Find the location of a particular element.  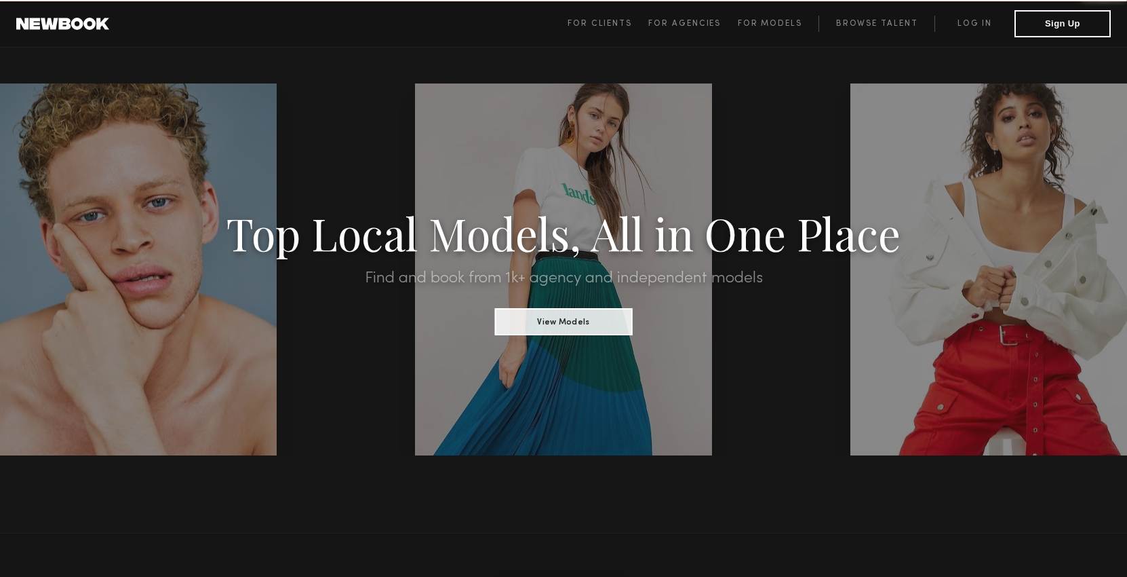

a: For Models is located at coordinates (779, 24).